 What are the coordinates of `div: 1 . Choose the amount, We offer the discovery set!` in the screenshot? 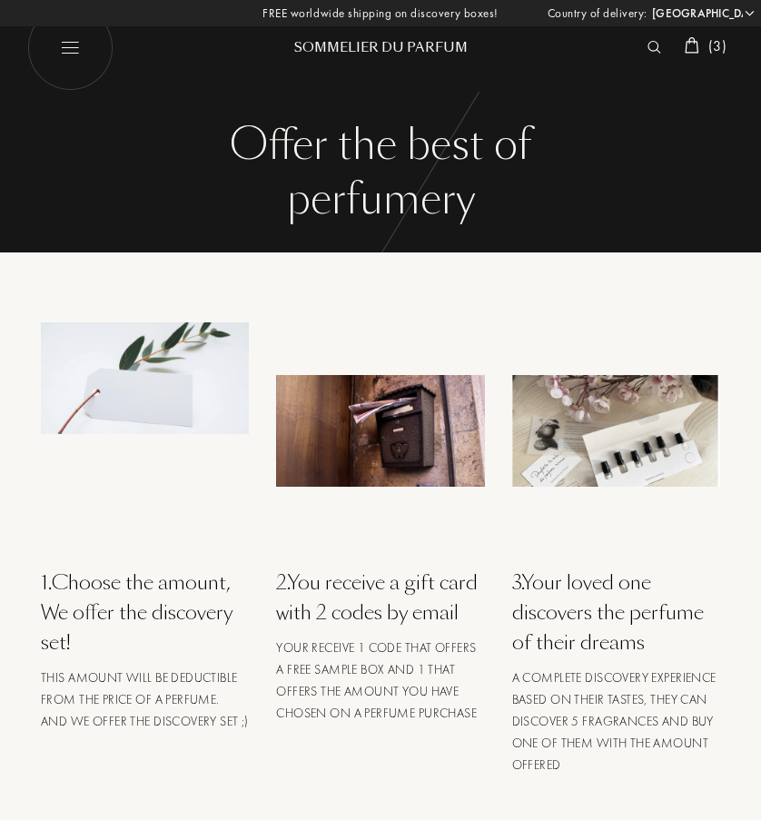 It's located at (144, 612).